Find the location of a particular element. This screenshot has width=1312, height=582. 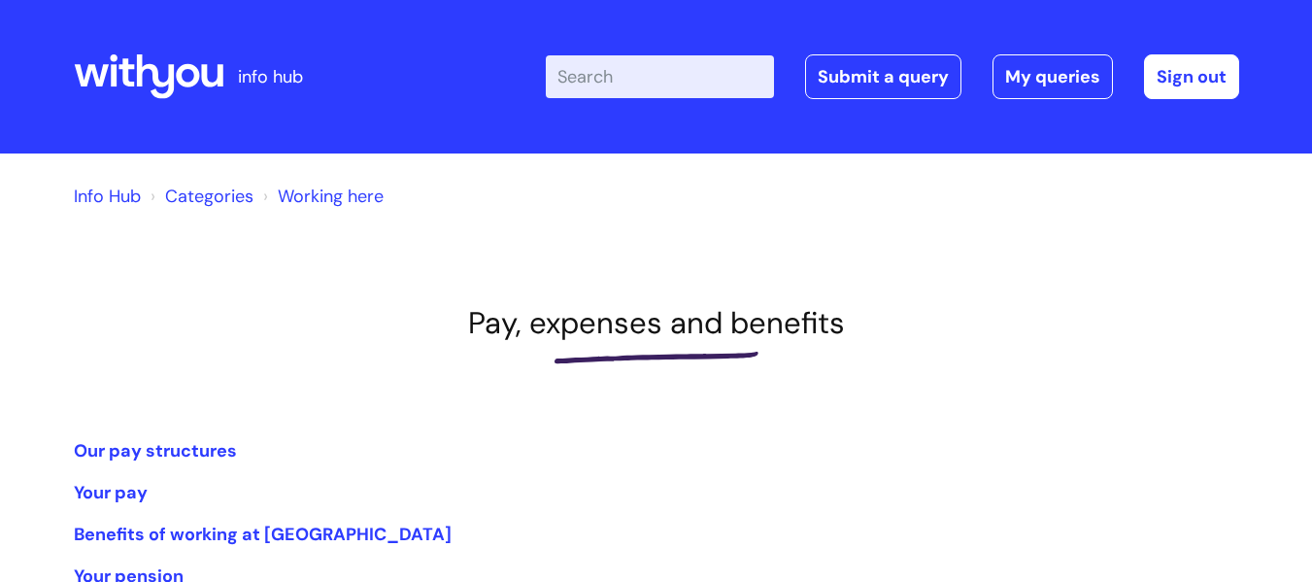

p: info hub is located at coordinates (270, 77).